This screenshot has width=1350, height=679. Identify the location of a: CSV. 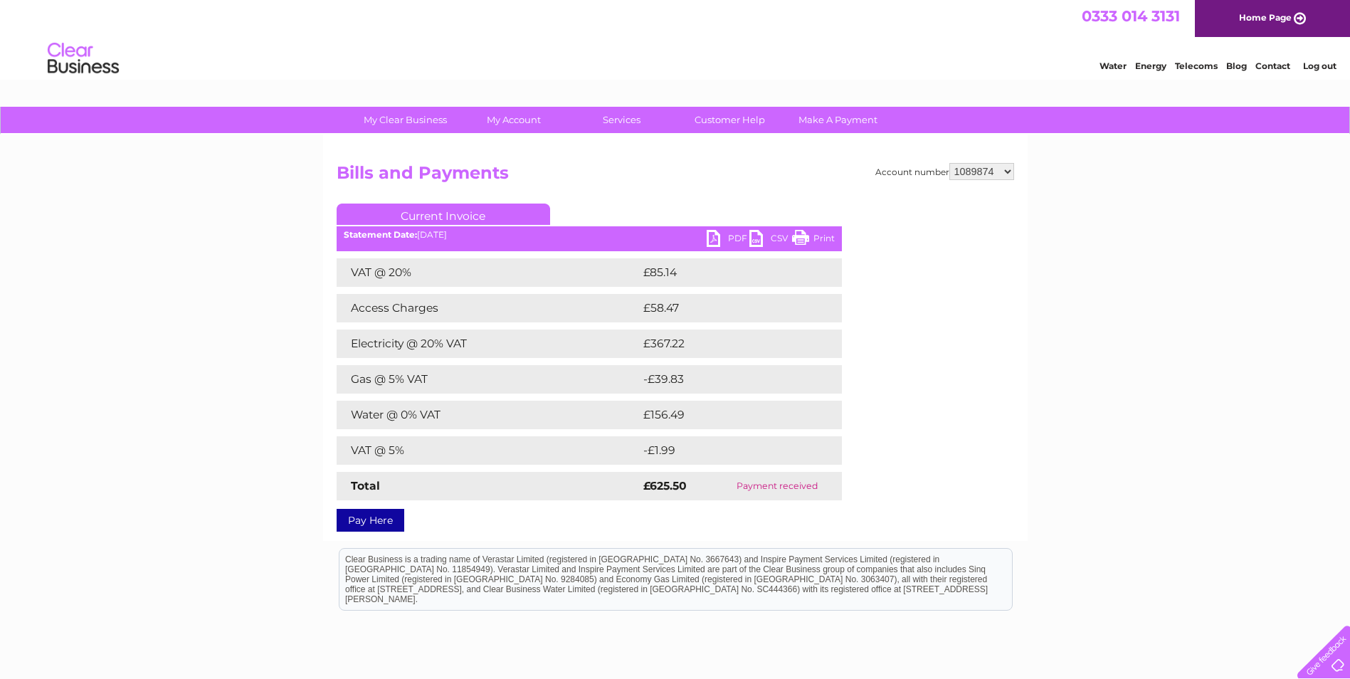
(771, 240).